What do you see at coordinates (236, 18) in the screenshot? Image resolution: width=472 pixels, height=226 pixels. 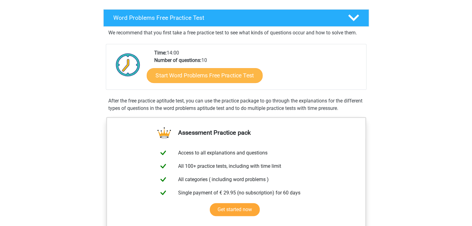 I see `a: Word Problems Free Practice Test` at bounding box center [236, 18].